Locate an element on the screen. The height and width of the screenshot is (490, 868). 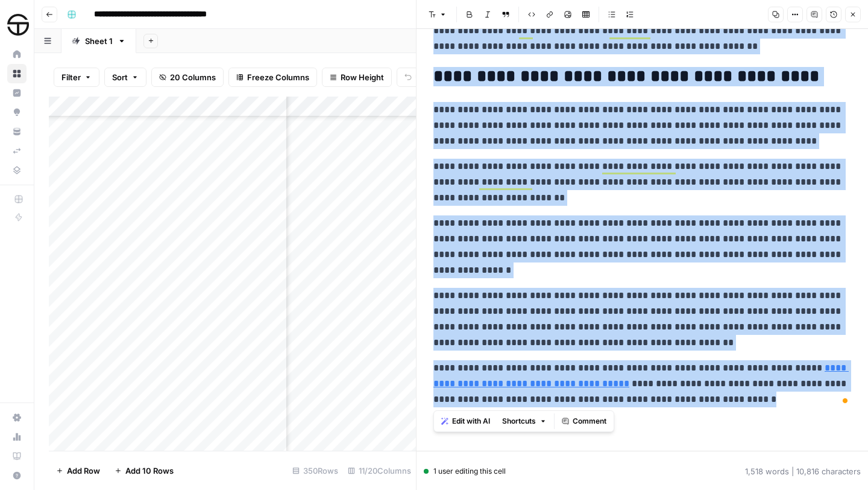
span: Add Row is located at coordinates (83, 470).